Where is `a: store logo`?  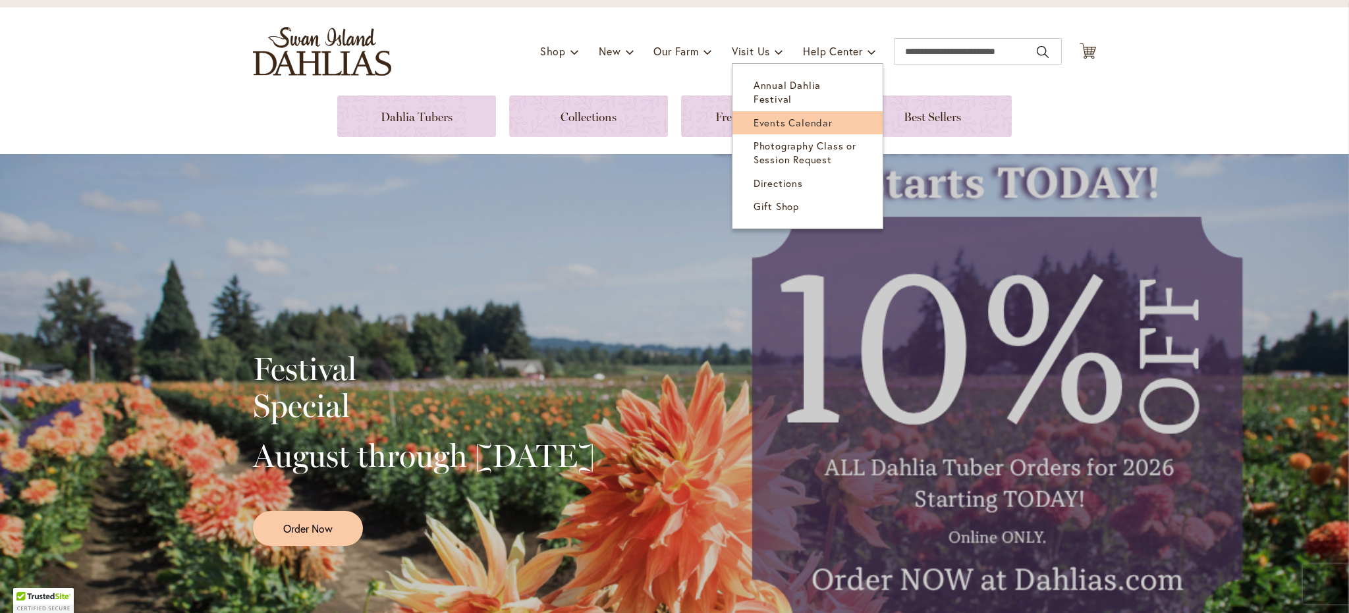 a: store logo is located at coordinates (322, 51).